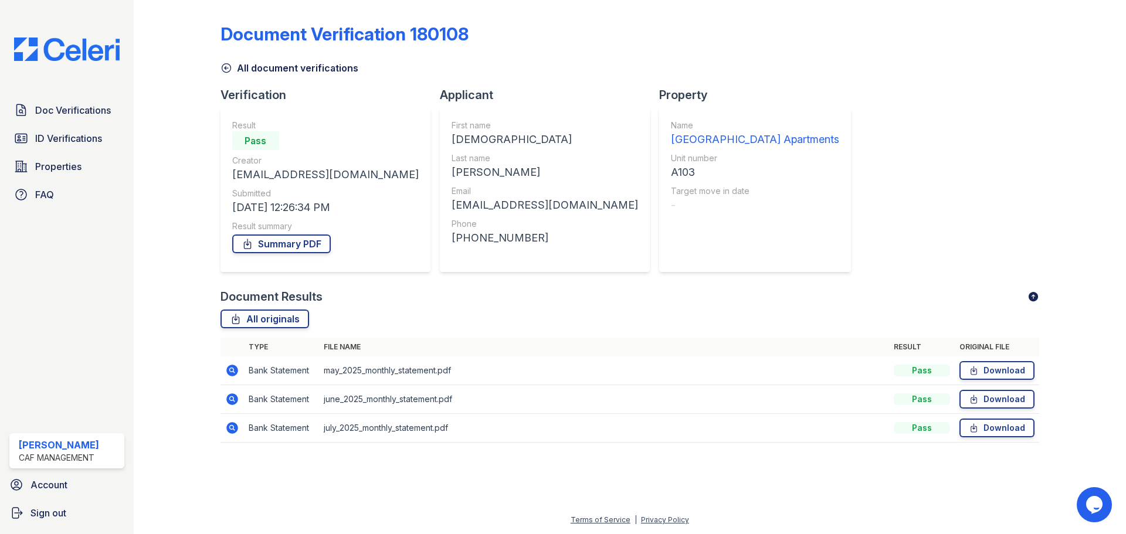  I want to click on span: Doc Verifications, so click(73, 110).